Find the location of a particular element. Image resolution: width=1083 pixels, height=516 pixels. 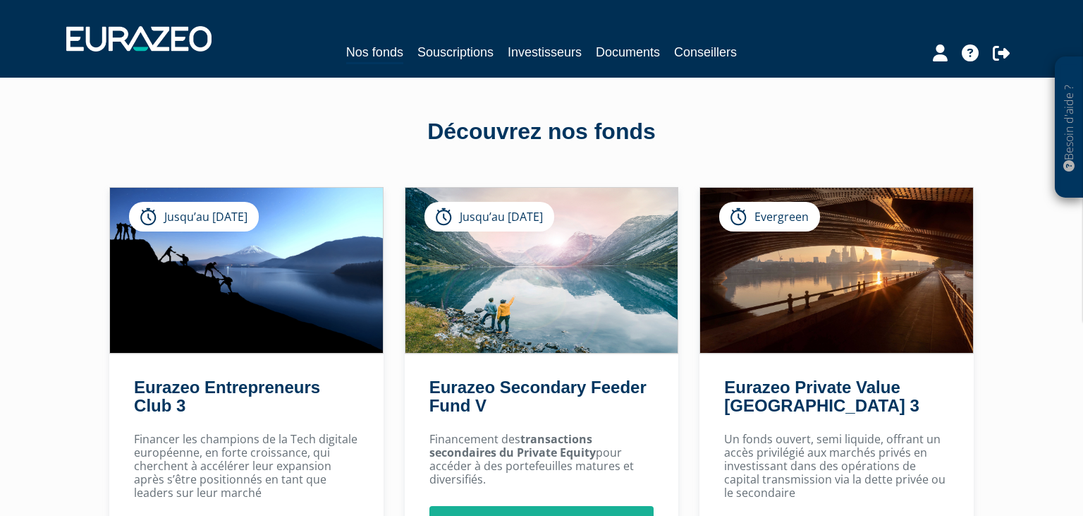

img: Eurazeo Secondary Feeder Fund V is located at coordinates (542, 270).